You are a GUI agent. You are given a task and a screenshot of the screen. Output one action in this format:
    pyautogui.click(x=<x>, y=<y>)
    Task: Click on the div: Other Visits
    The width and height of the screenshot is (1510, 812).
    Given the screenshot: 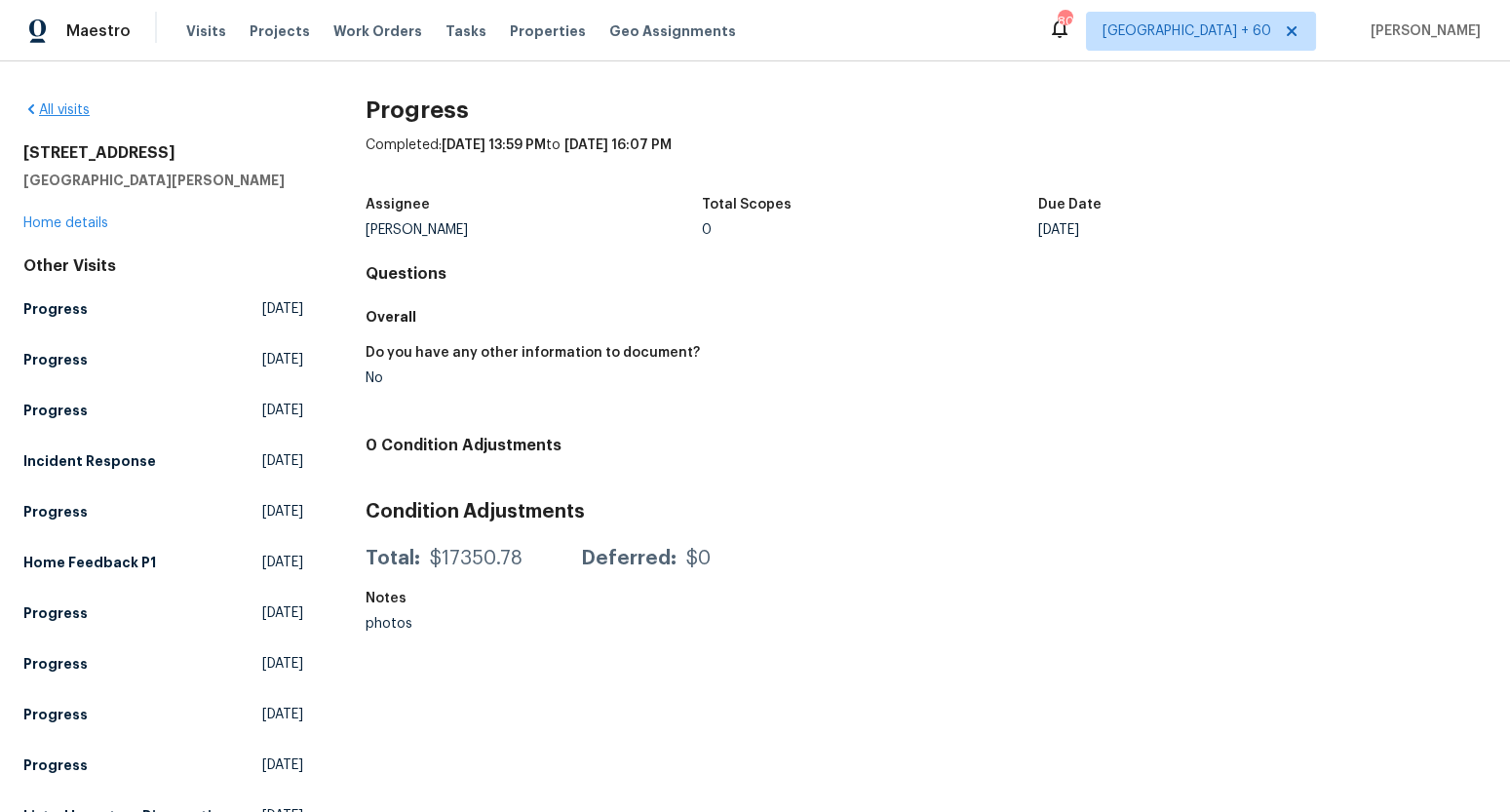 What is the action you would take?
    pyautogui.click(x=163, y=266)
    